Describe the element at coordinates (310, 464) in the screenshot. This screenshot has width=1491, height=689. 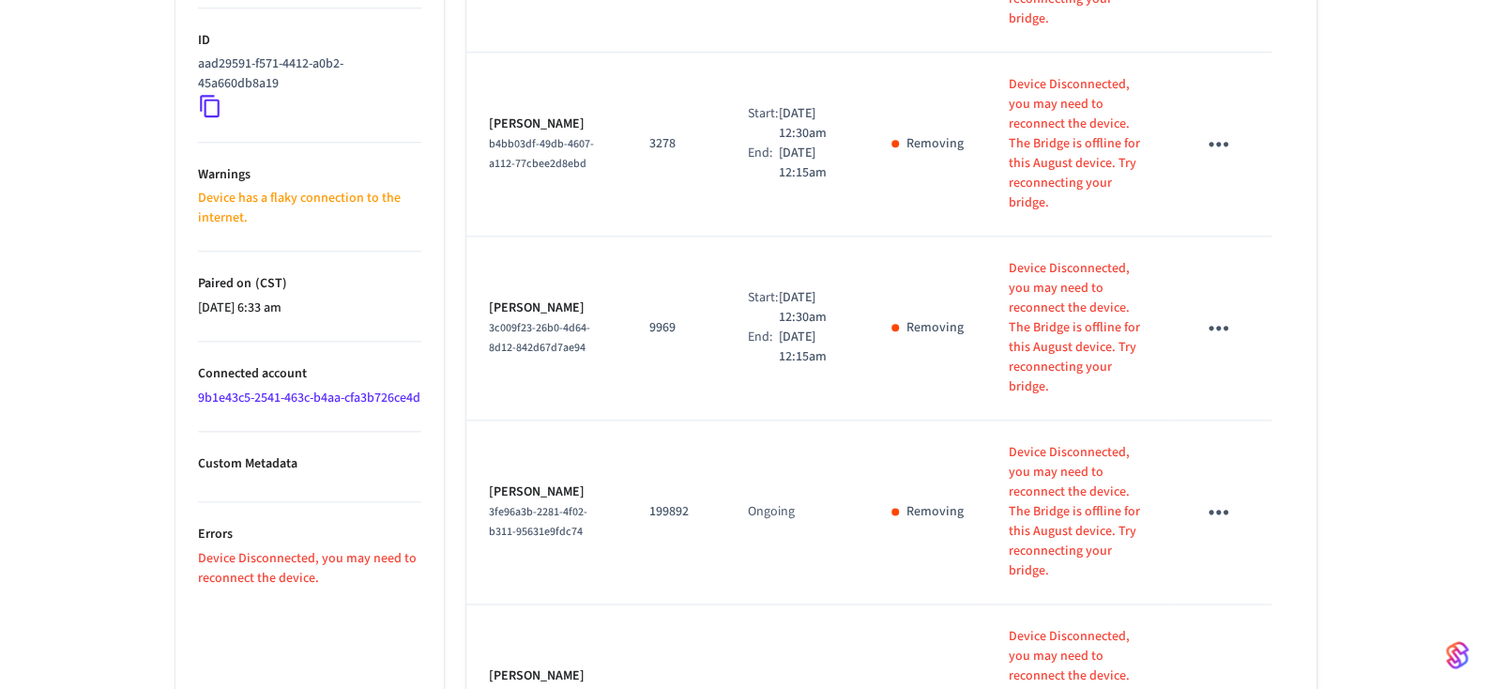
I see `p: Custom Metadata` at that location.